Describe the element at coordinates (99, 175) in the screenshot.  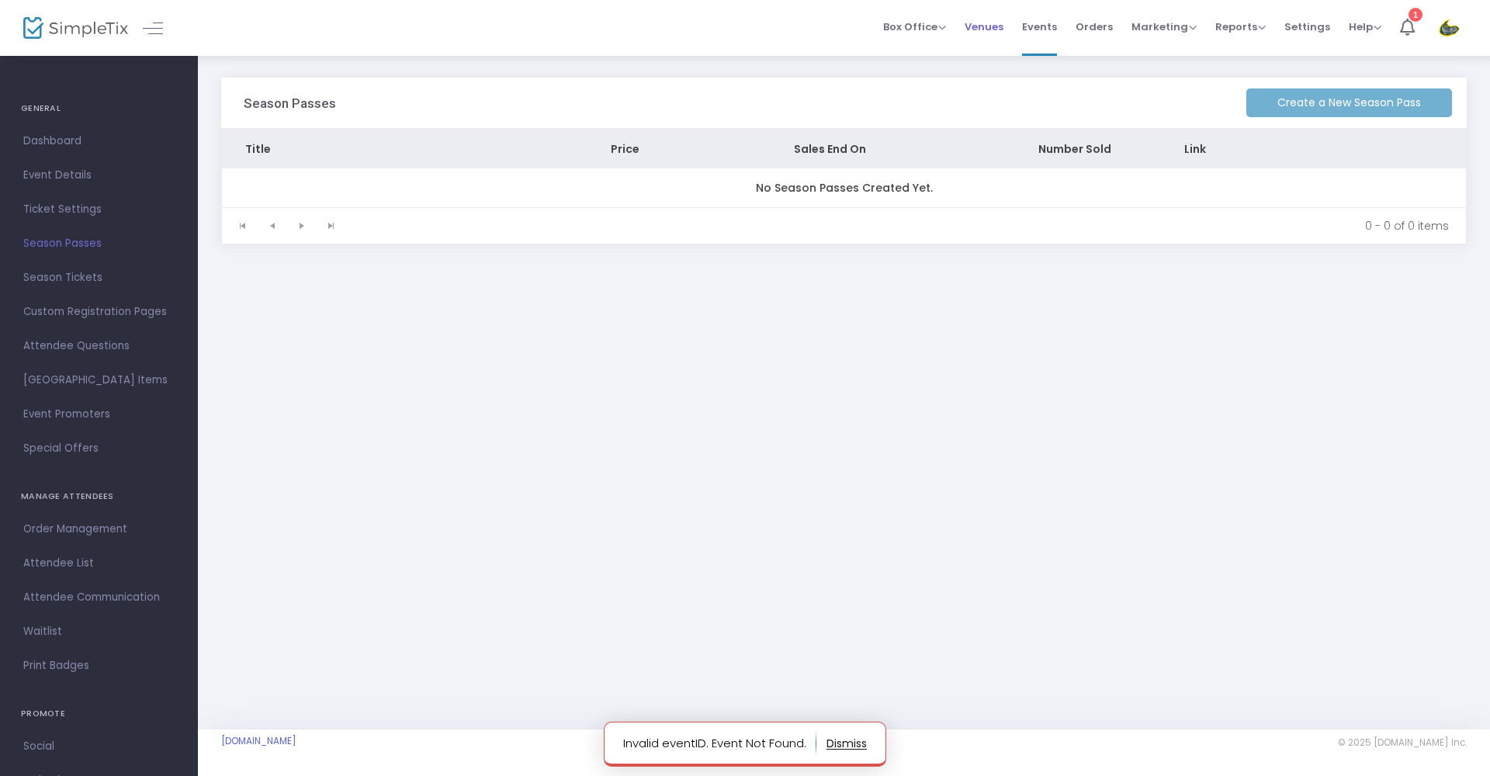
I see `span: Event Details` at that location.